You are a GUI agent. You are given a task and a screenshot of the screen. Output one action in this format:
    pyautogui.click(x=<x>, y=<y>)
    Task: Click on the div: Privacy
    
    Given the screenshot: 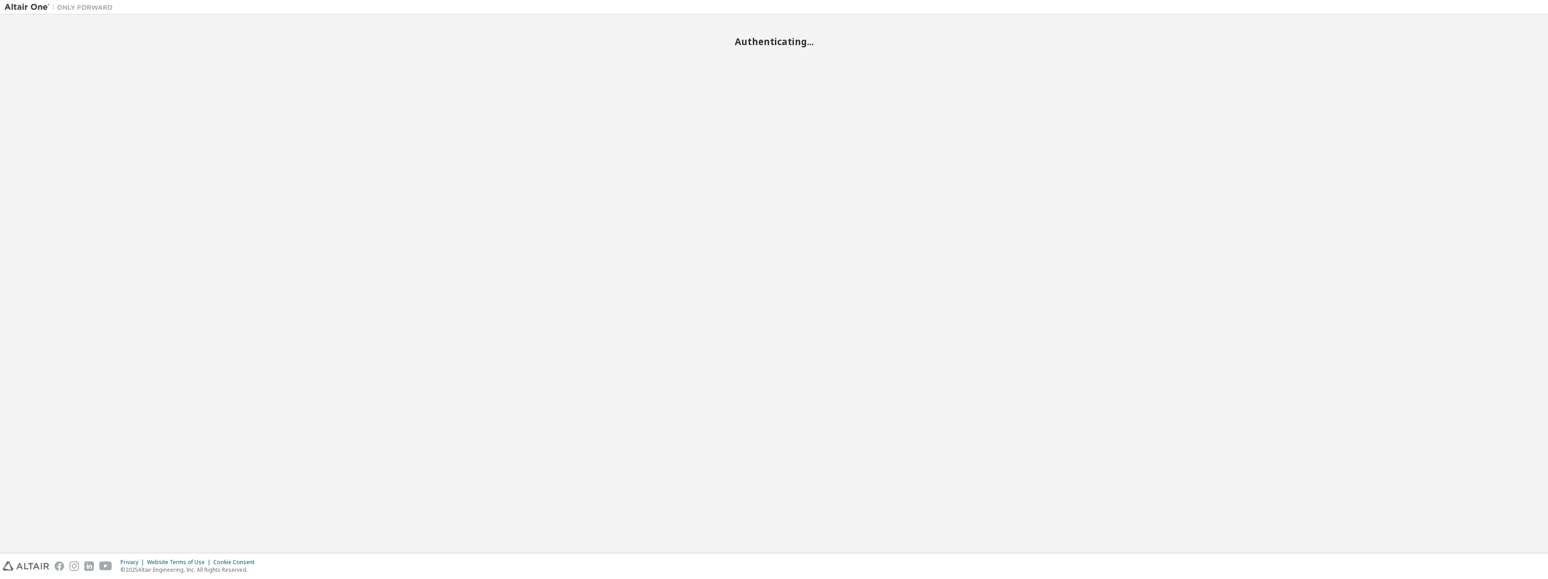 What is the action you would take?
    pyautogui.click(x=134, y=562)
    